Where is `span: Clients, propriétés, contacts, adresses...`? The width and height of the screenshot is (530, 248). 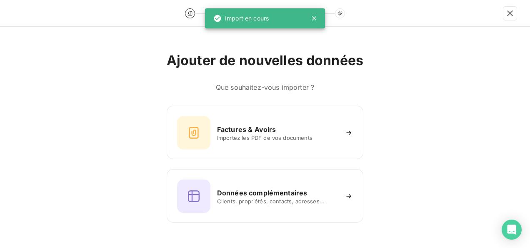 span: Clients, propriétés, contacts, adresses... is located at coordinates (278, 201).